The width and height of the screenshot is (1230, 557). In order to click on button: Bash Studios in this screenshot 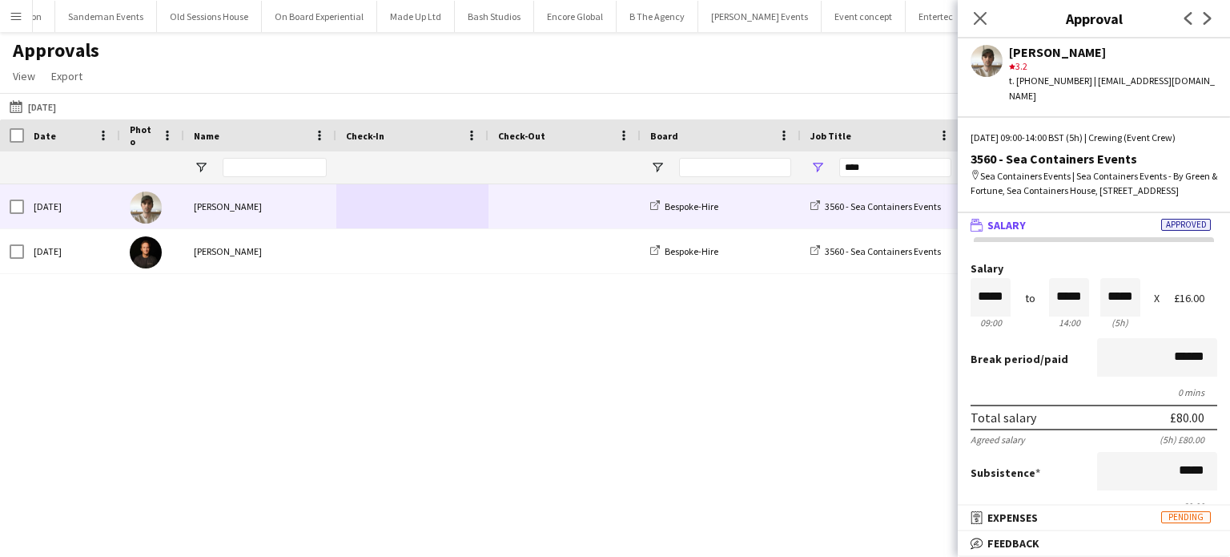, I will do `click(494, 16)`.